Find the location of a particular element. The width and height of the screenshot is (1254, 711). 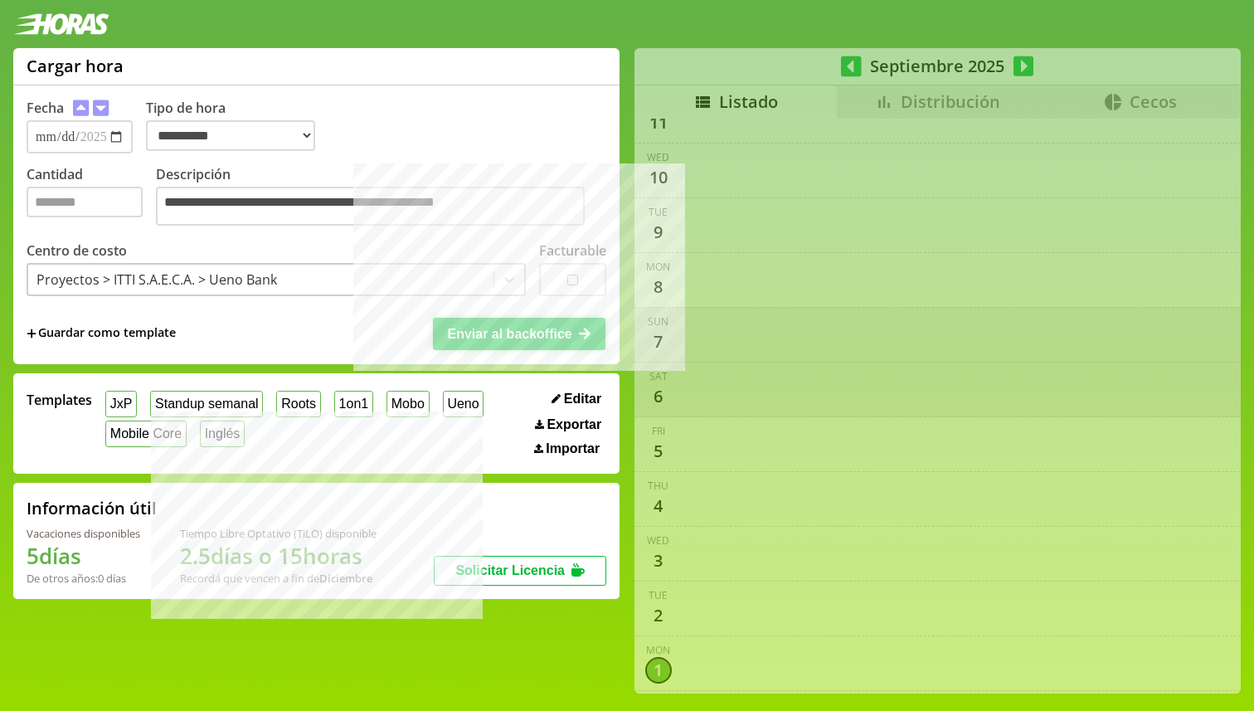

span: Editar is located at coordinates (582, 399).